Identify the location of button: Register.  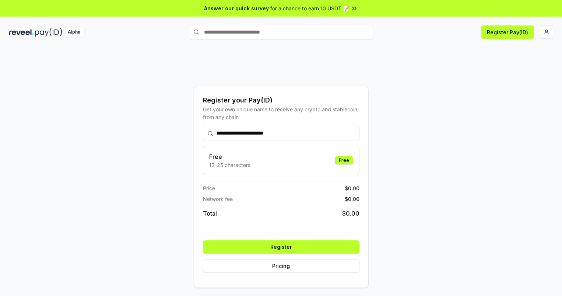
(281, 247).